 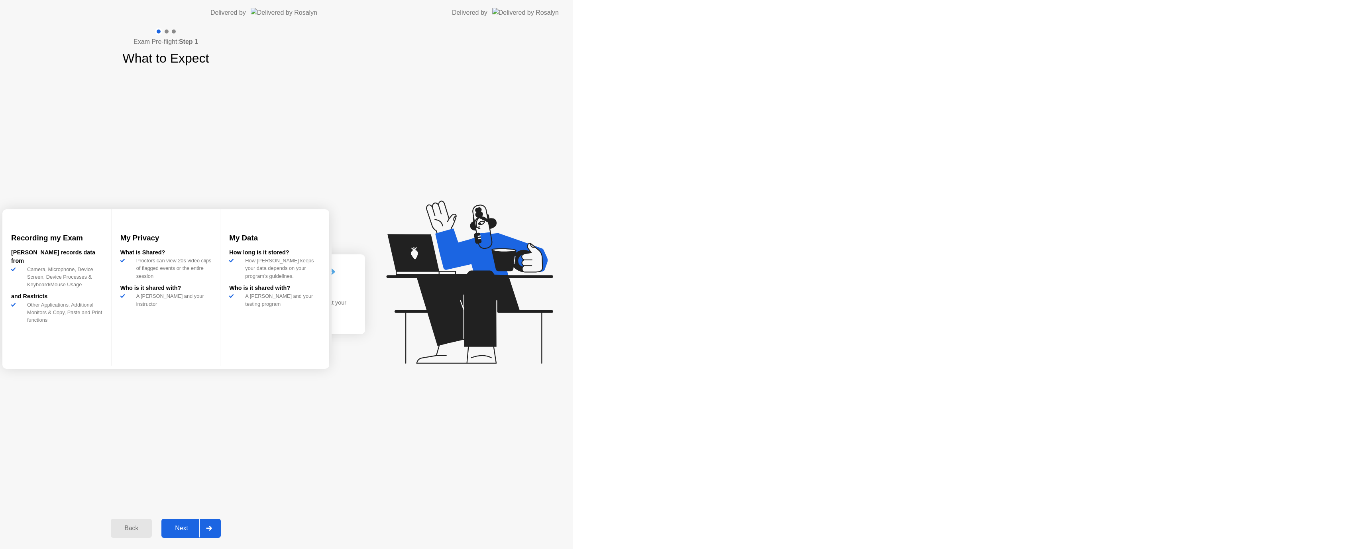 What do you see at coordinates (63, 312) in the screenshot?
I see `div: Other Applications, Additional Monitors & Copy, Paste and Print functions` at bounding box center [63, 312].